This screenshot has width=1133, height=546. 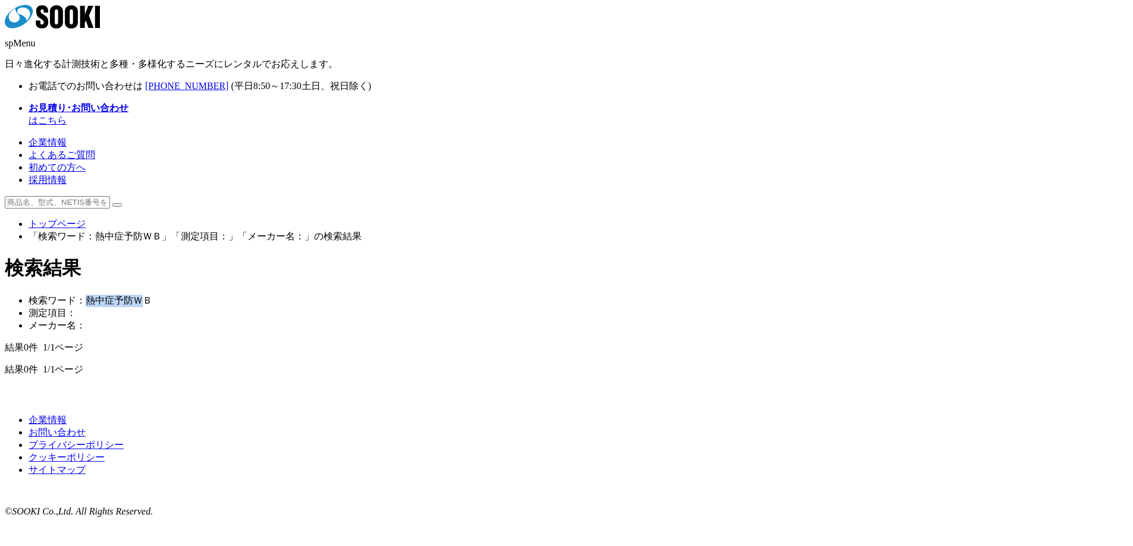 I want to click on span: 8:50, so click(x=262, y=86).